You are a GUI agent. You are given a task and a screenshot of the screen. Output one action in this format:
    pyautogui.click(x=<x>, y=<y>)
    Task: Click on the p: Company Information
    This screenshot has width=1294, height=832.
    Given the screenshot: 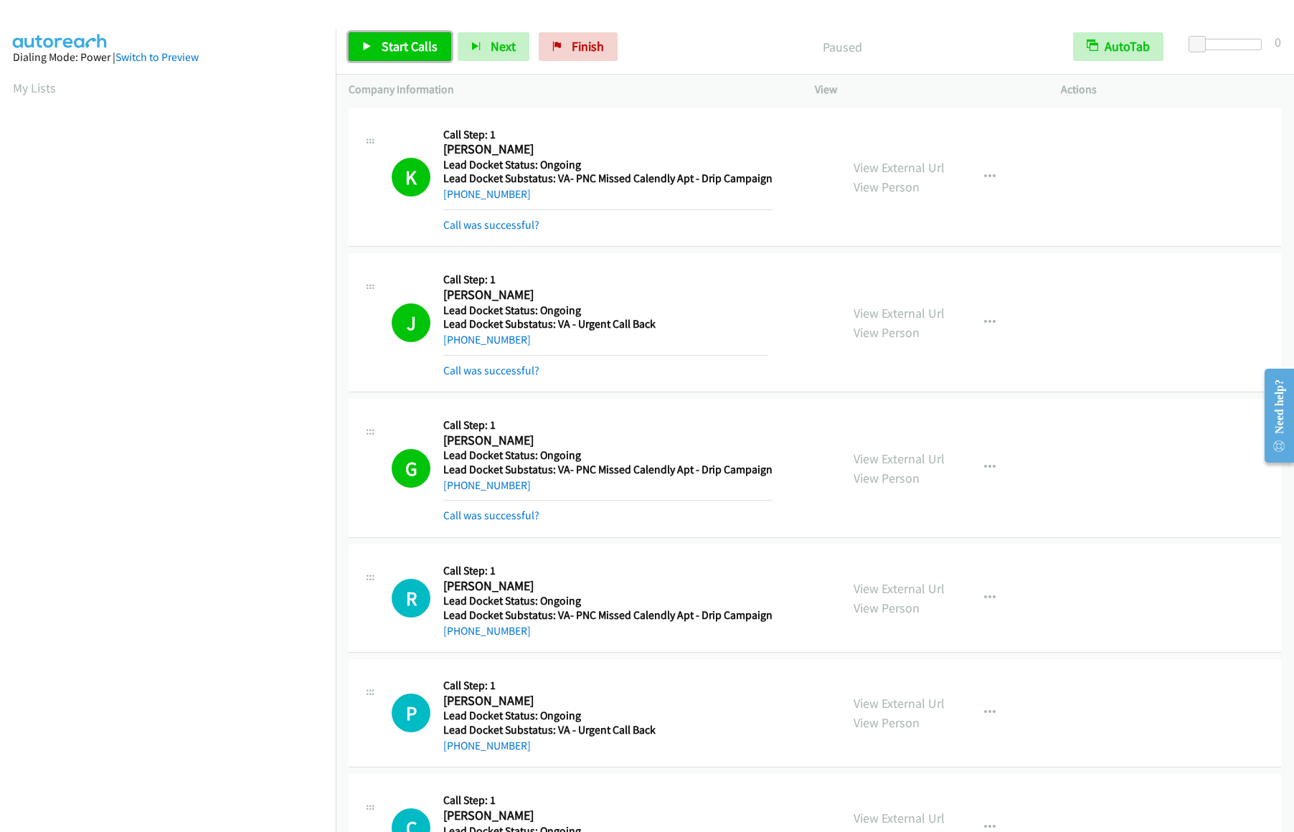 What is the action you would take?
    pyautogui.click(x=569, y=90)
    